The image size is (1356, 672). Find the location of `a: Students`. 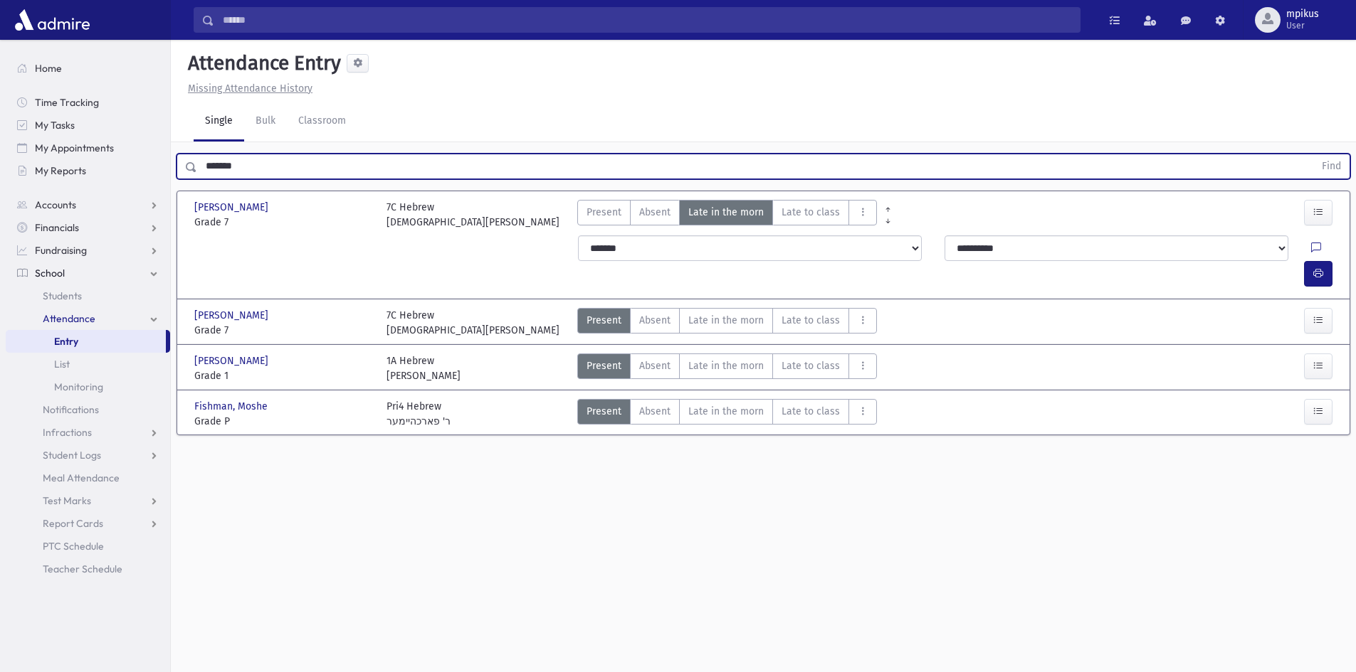

a: Students is located at coordinates (88, 296).